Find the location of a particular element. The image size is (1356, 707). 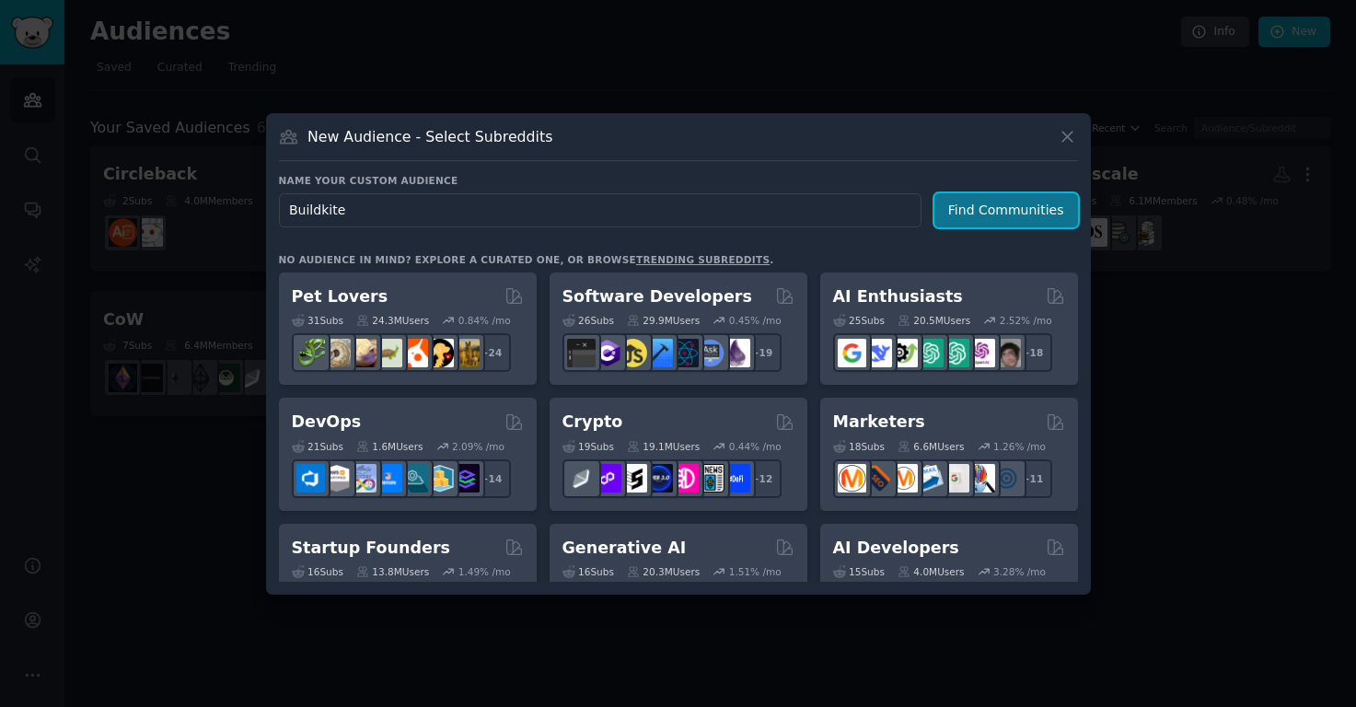

img: ethstaker is located at coordinates (632, 478).